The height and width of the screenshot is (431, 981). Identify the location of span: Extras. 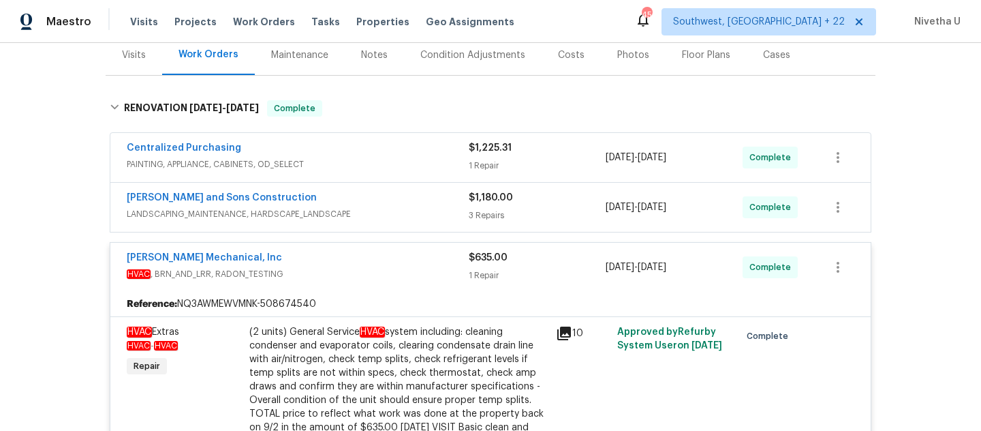
(153, 332).